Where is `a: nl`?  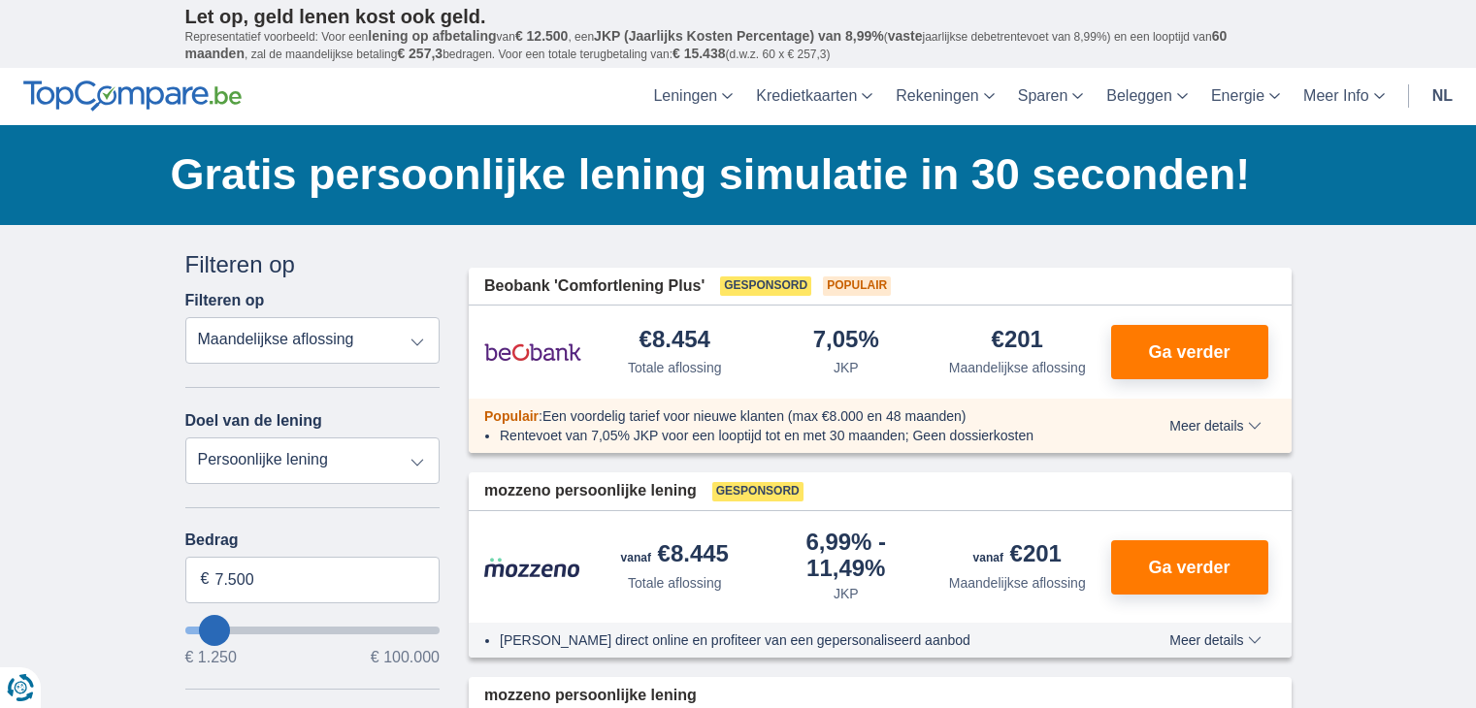
a: nl is located at coordinates (1442, 96).